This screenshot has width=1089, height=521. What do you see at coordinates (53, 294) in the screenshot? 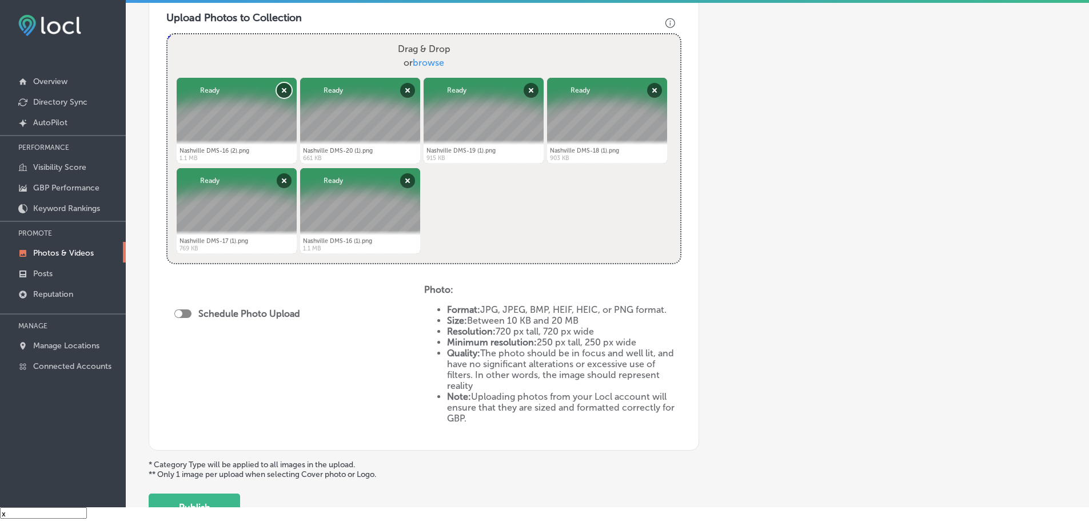
I see `p: Reputation` at bounding box center [53, 294].